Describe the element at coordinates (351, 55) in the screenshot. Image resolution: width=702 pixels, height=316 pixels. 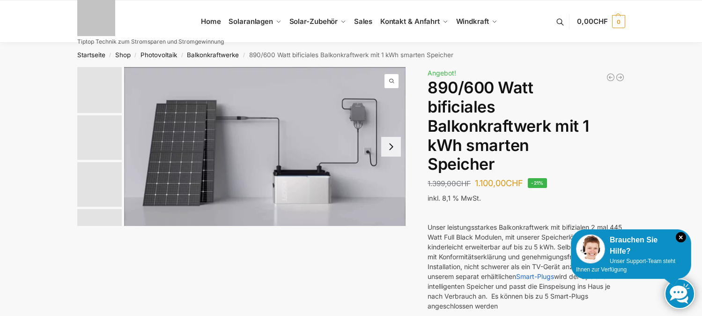
I see `nav: Breadcrumb` at that location.